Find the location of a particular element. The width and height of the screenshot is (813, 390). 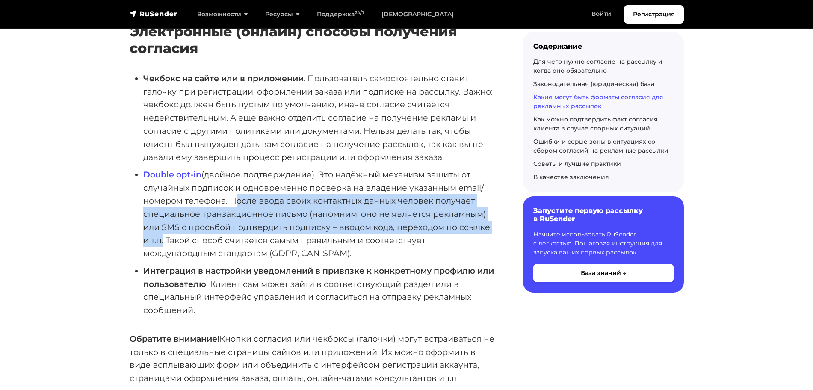

strong: Double opt-in is located at coordinates (172, 174).